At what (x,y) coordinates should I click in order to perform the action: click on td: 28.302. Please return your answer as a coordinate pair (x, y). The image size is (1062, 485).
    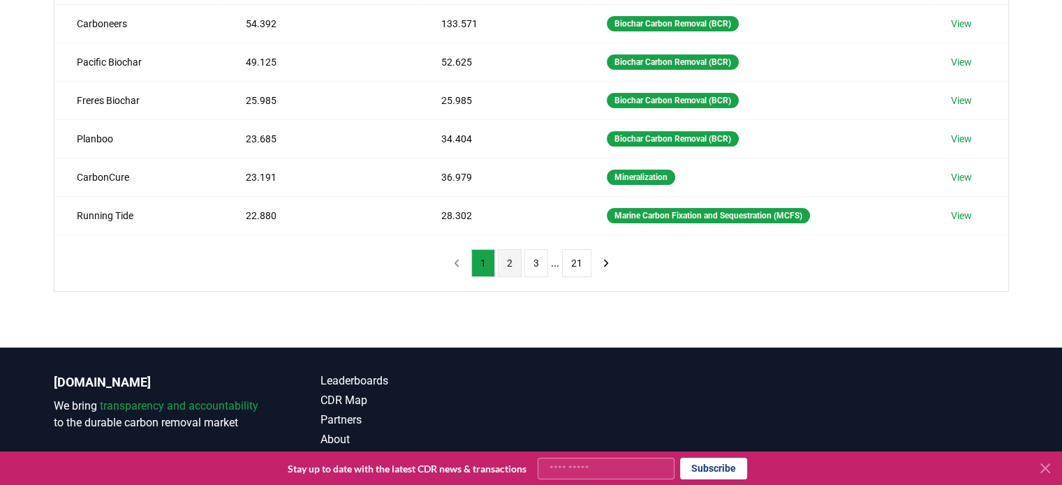
    Looking at the image, I should click on (502, 215).